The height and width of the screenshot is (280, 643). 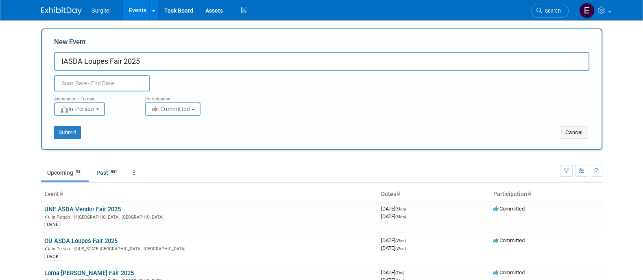 I want to click on div: UVOK, so click(x=52, y=257).